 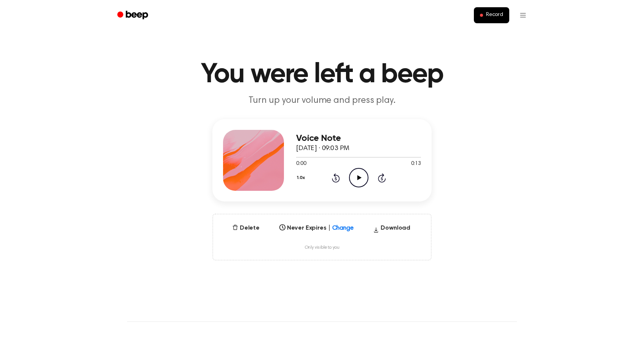 What do you see at coordinates (301, 164) in the screenshot?
I see `span: 0:00` at bounding box center [301, 164].